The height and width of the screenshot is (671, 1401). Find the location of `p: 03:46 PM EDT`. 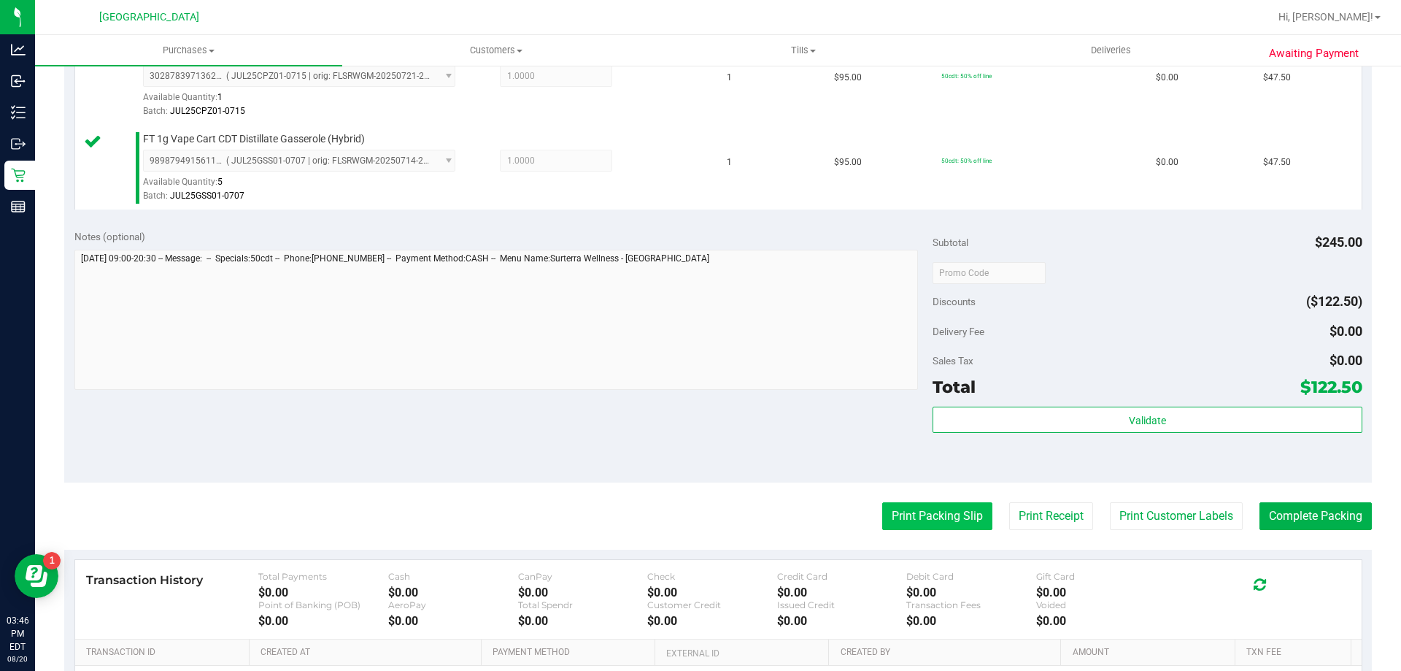

p: 03:46 PM EDT is located at coordinates (18, 633).